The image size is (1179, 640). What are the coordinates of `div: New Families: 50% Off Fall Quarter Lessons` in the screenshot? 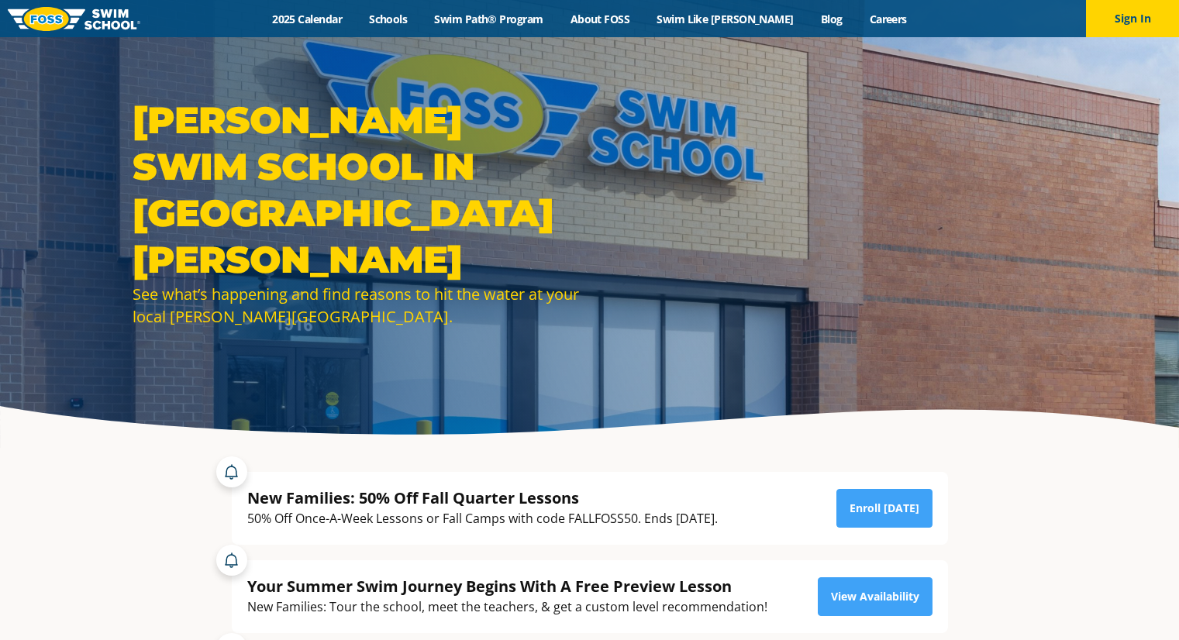 It's located at (482, 498).